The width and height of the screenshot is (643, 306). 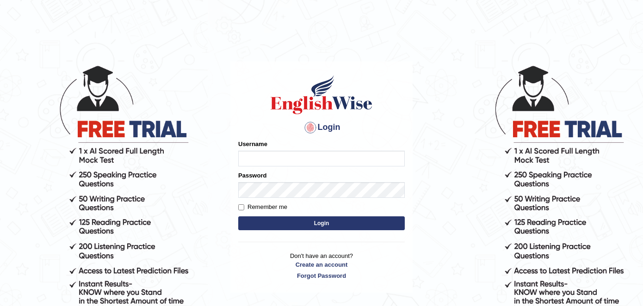 I want to click on p: Don't have an account?, so click(x=322, y=266).